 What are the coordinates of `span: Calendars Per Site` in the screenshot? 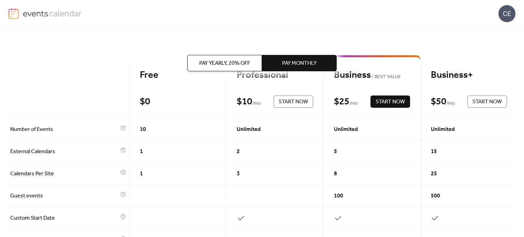 It's located at (64, 174).